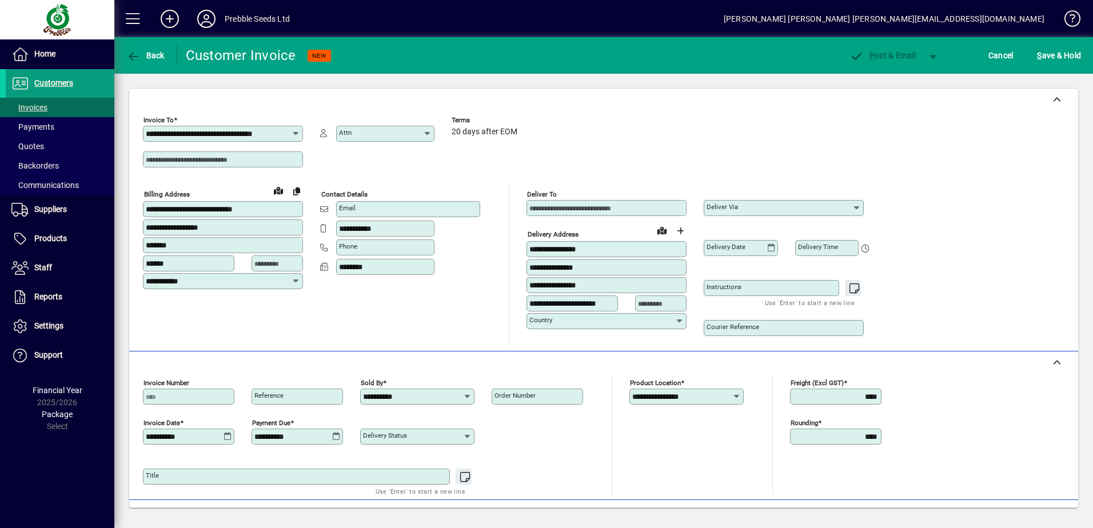  I want to click on span: Settings, so click(49, 326).